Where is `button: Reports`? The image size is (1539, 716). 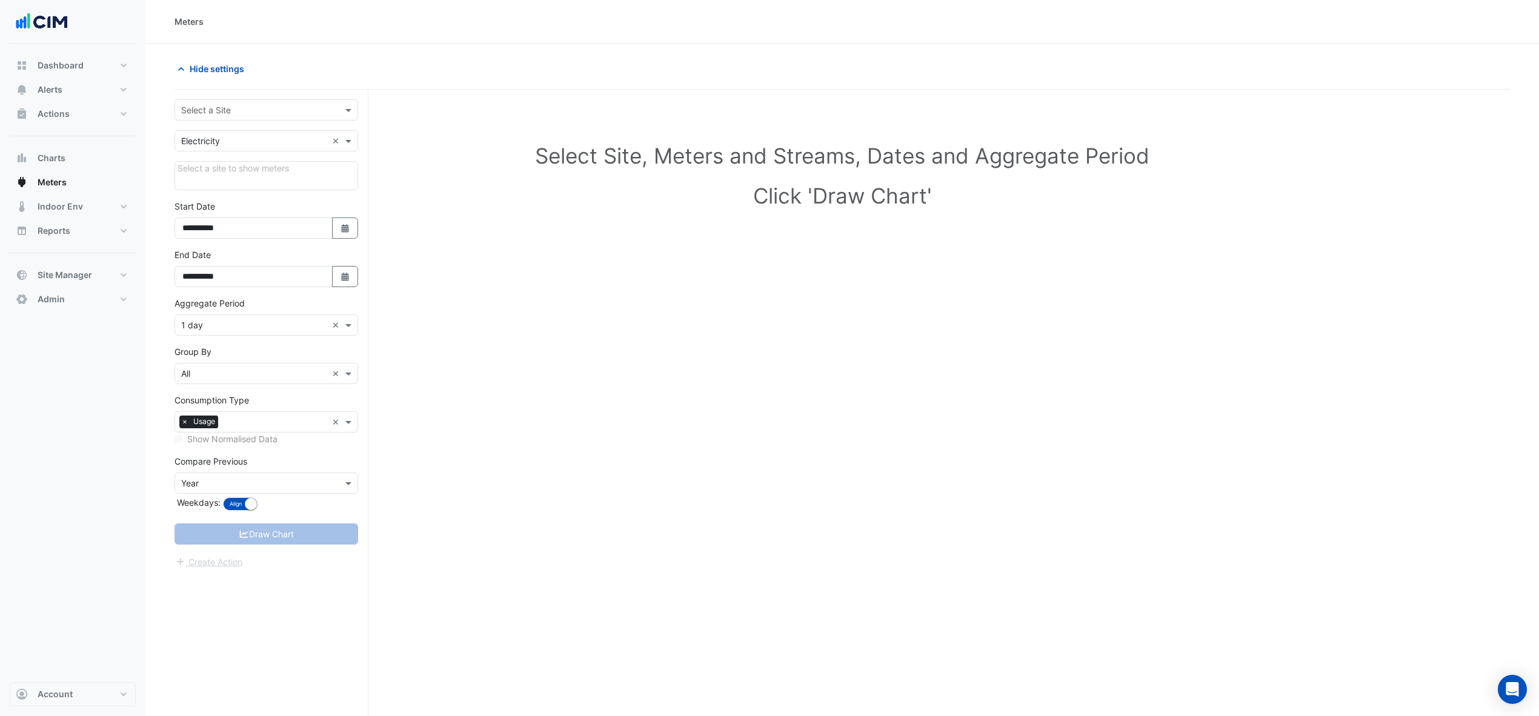
button: Reports is located at coordinates (73, 231).